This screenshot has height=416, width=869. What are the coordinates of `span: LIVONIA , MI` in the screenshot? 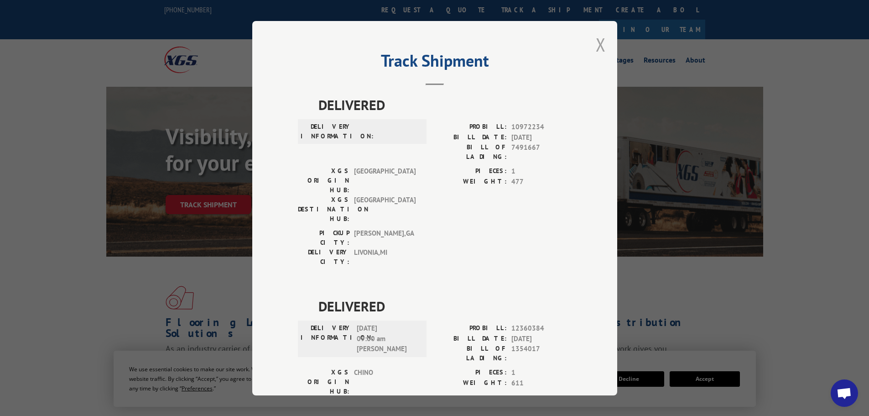 It's located at (385, 257).